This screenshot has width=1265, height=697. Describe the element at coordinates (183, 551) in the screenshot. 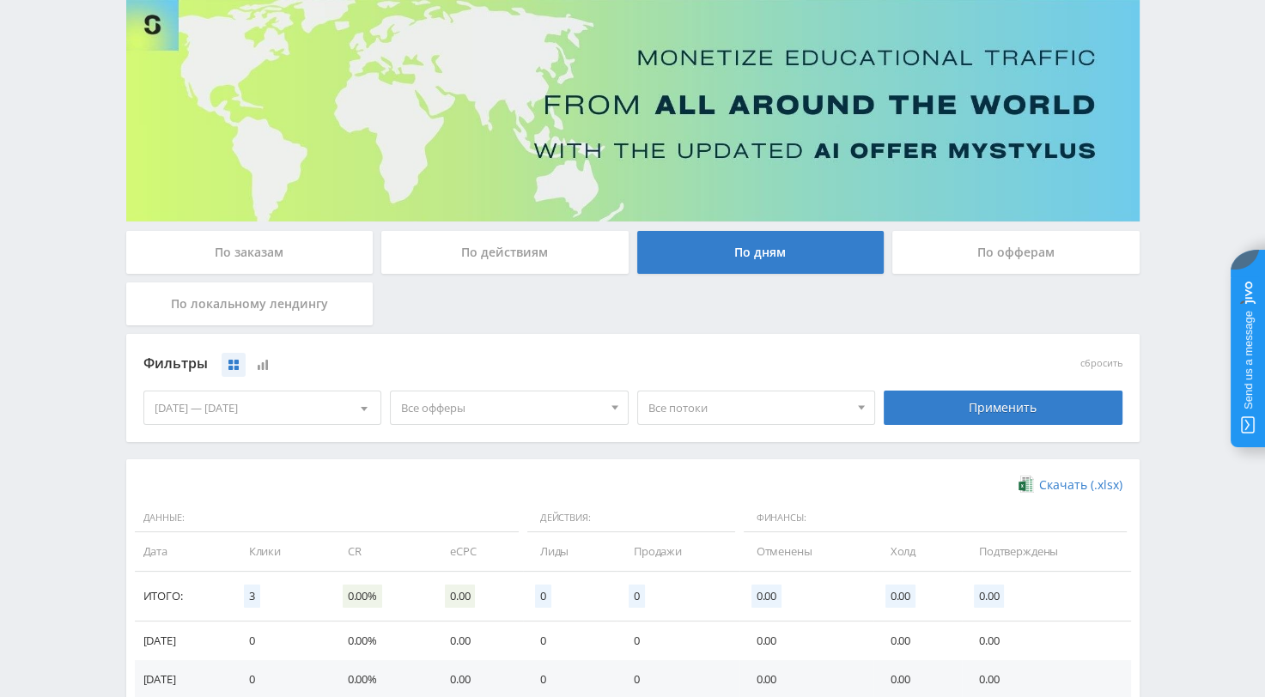

I see `td: Дата` at that location.